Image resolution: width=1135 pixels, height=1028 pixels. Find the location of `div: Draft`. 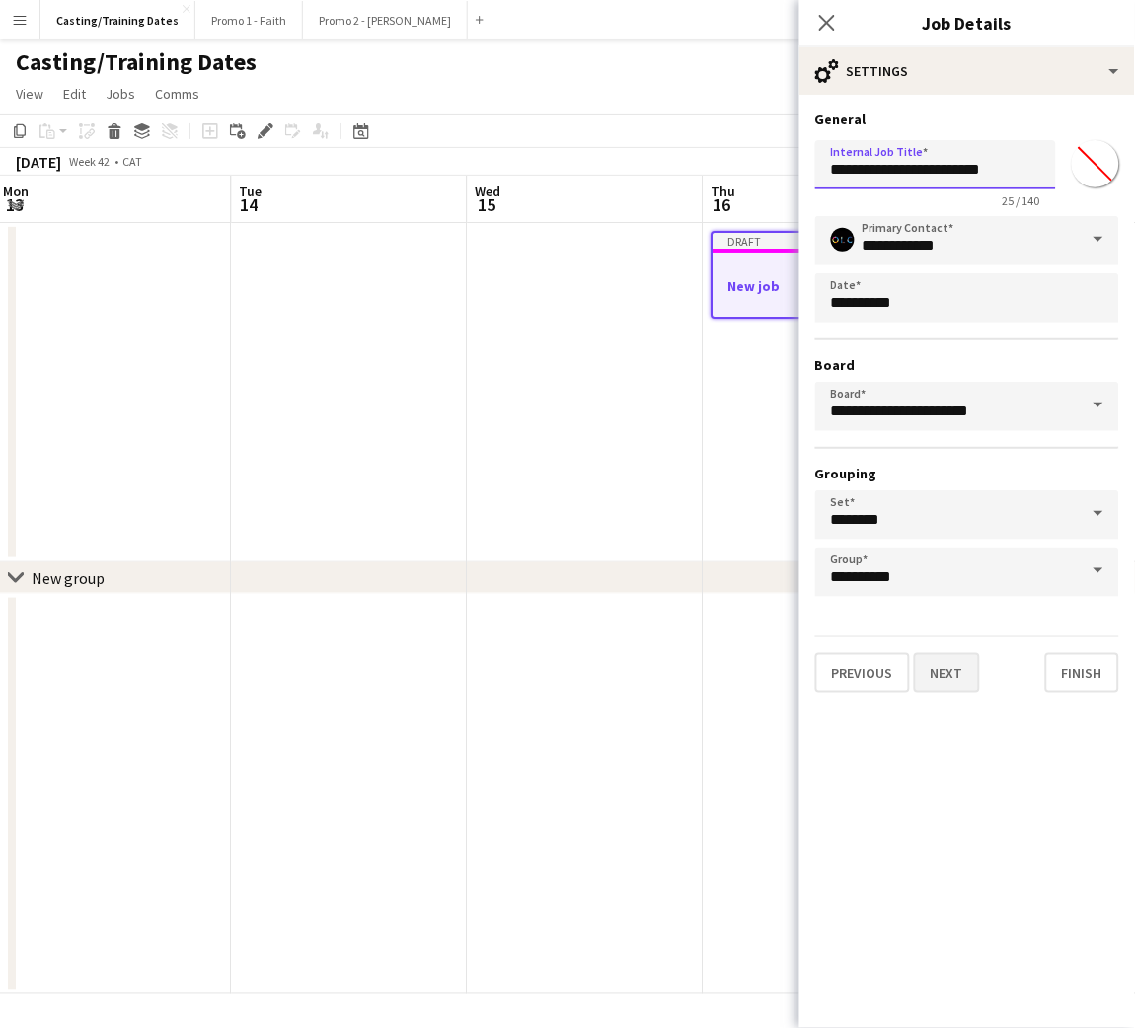

div: Draft is located at coordinates (821, 241).